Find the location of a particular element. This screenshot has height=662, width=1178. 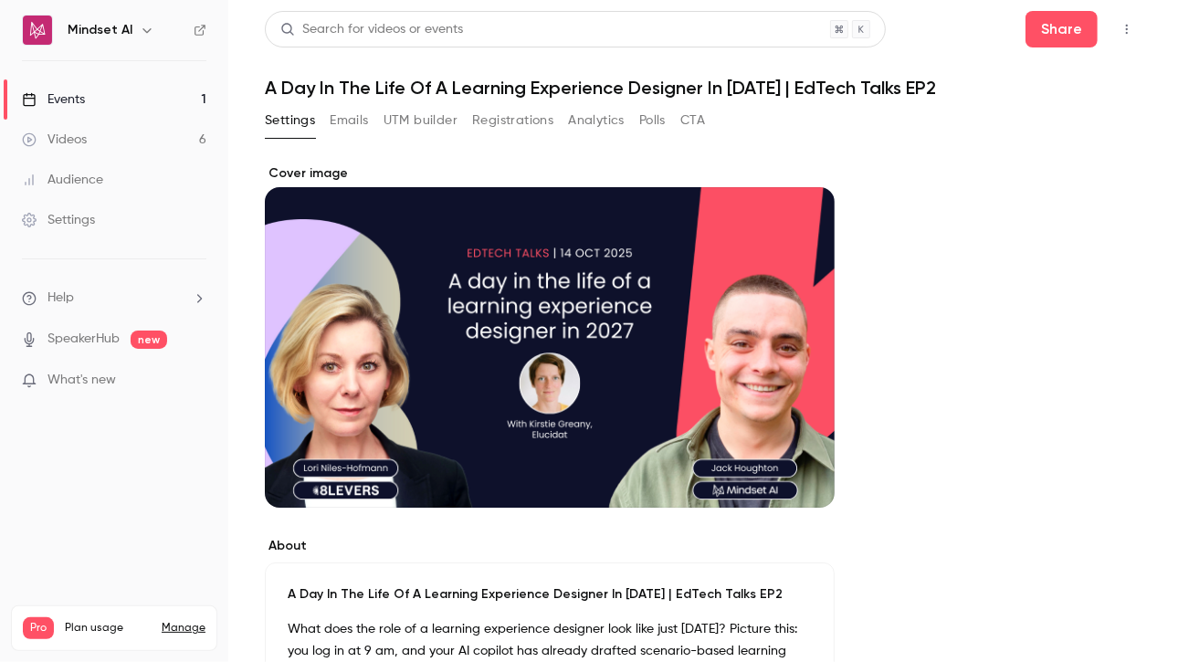

span: Help is located at coordinates (60, 298).